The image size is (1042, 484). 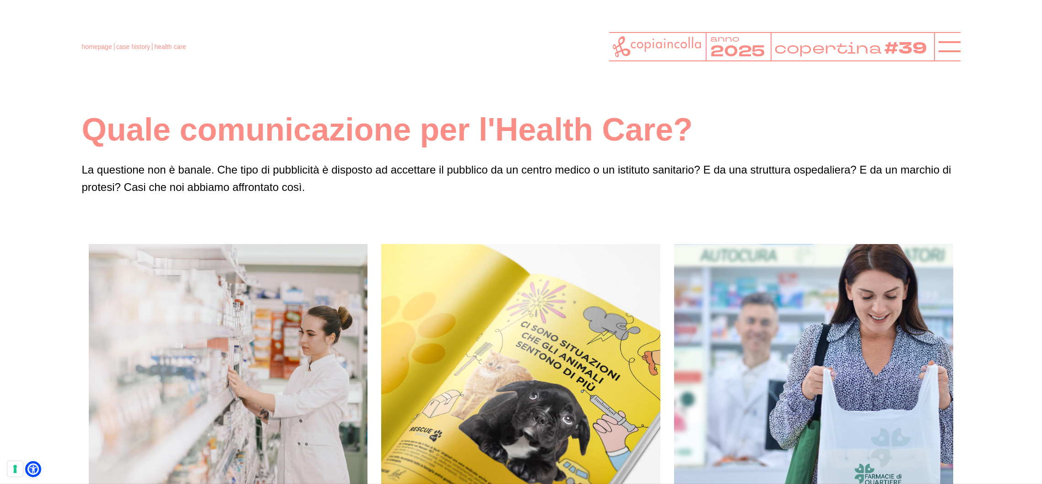 What do you see at coordinates (133, 47) in the screenshot?
I see `a: case history` at bounding box center [133, 47].